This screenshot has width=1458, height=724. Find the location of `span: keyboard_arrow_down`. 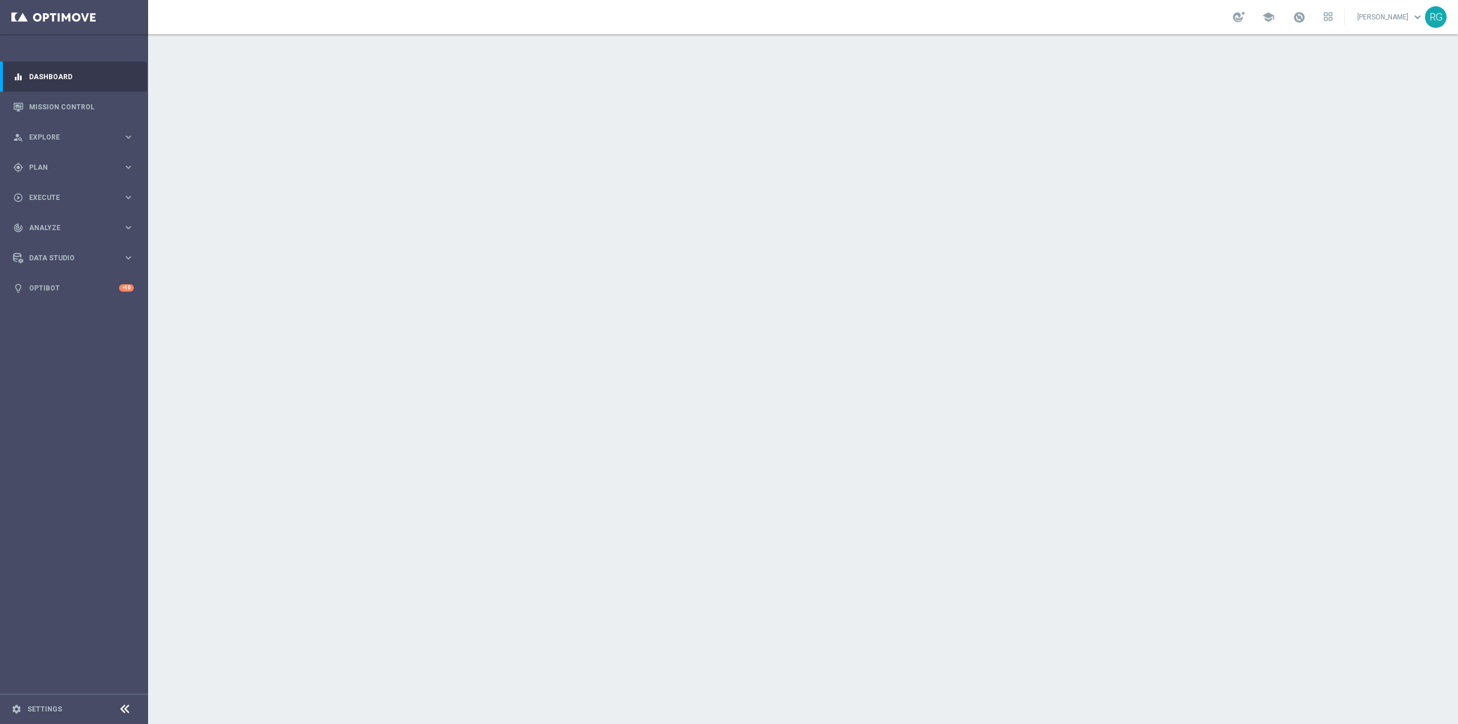

span: keyboard_arrow_down is located at coordinates (1417, 17).